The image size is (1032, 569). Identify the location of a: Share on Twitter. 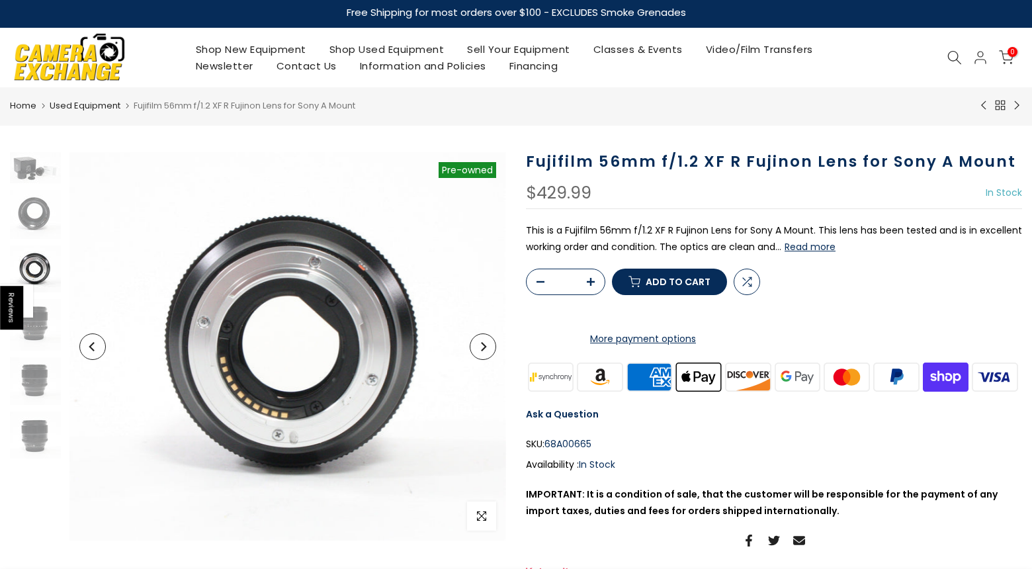
(774, 541).